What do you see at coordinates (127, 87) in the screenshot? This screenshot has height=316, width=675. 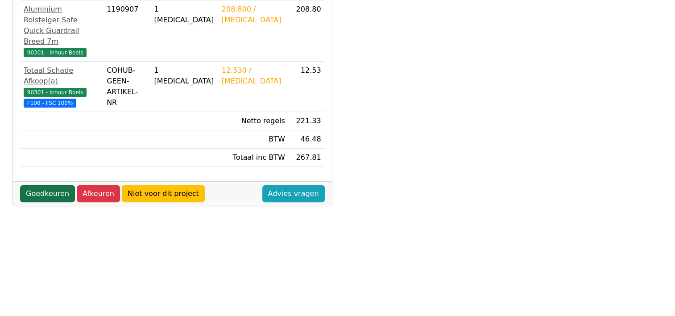 I see `td: COHUB-GEEN-ARTIKEL-NR` at bounding box center [127, 87].